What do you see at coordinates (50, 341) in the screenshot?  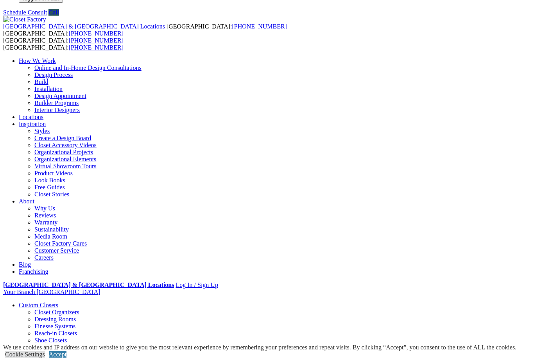 I see `a: Shoe Closets` at bounding box center [50, 341].